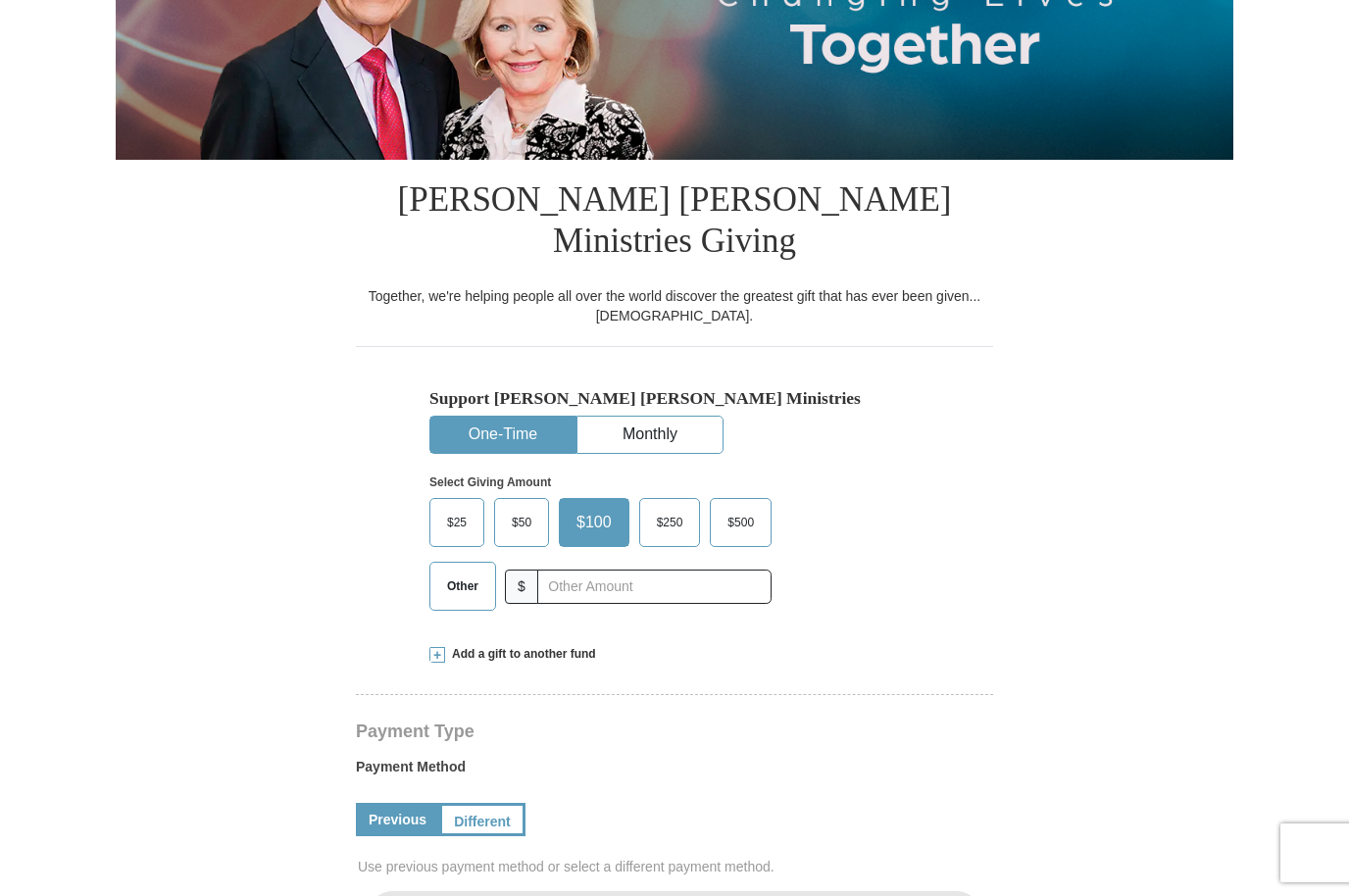 This screenshot has width=1349, height=896. I want to click on span: Other, so click(462, 586).